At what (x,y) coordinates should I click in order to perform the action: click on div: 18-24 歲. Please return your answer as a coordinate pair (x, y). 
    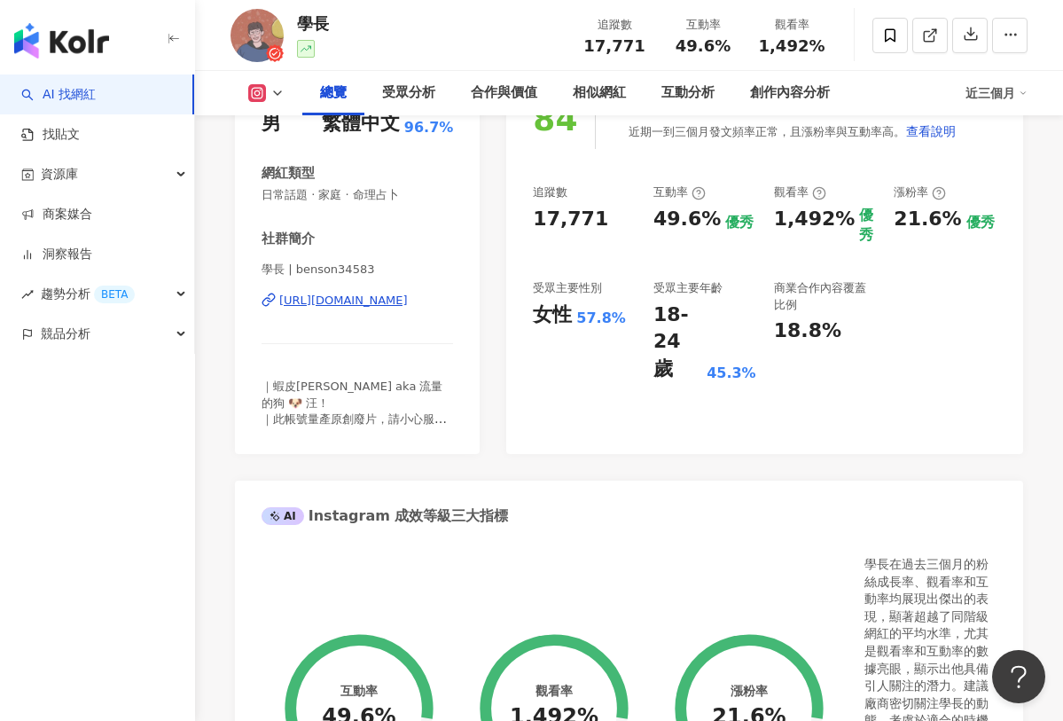
    Looking at the image, I should click on (678, 342).